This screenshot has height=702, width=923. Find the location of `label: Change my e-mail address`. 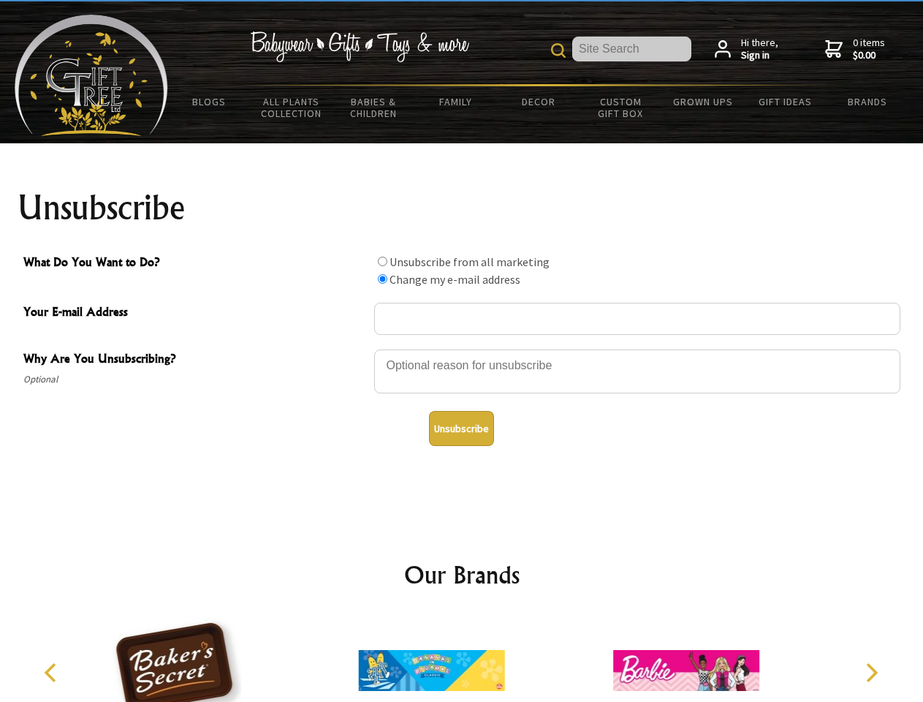

label: Change my e-mail address is located at coordinates (455, 279).